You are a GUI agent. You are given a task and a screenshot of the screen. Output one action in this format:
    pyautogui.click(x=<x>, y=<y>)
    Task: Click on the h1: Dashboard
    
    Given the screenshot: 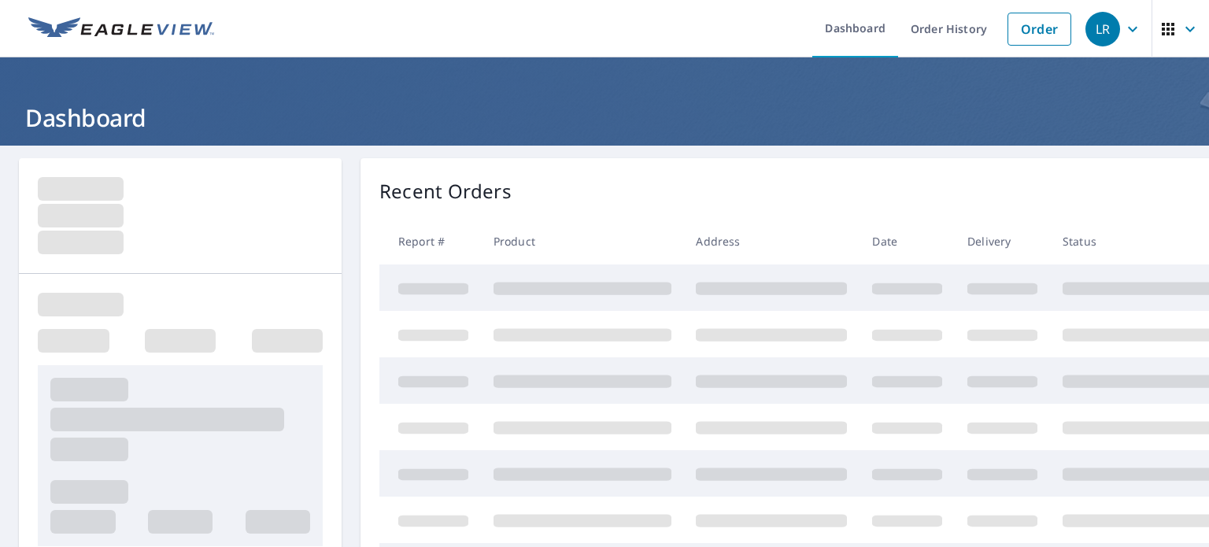 What is the action you would take?
    pyautogui.click(x=604, y=117)
    